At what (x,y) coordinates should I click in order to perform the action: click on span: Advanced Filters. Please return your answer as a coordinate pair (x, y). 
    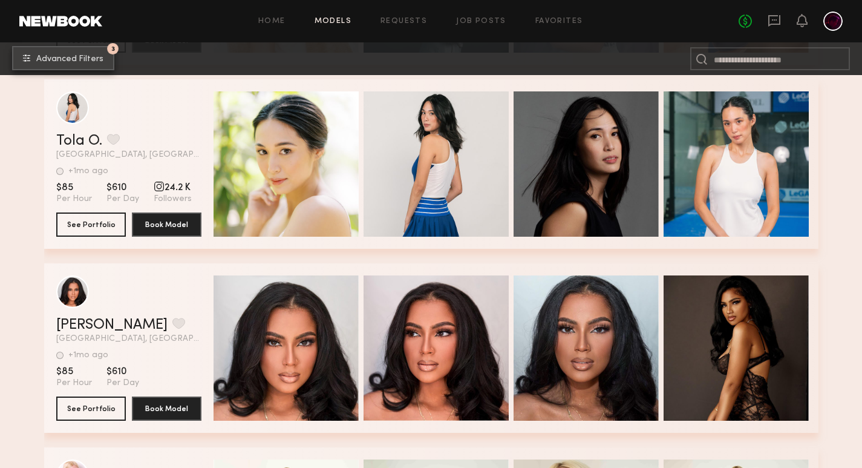
    Looking at the image, I should click on (70, 59).